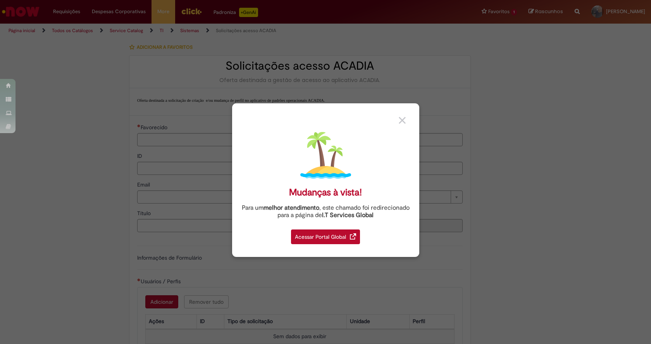 This screenshot has width=651, height=344. I want to click on img: close_button_grey.png, so click(402, 120).